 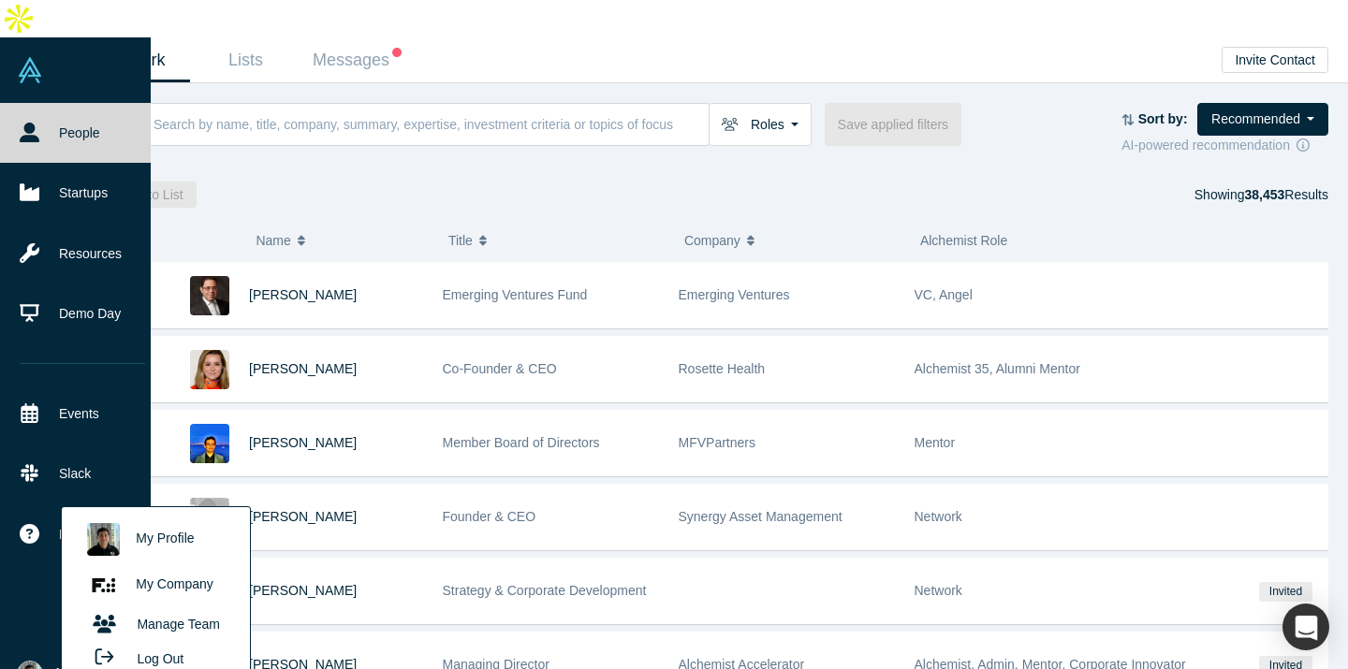 I want to click on span: Invited, so click(x=1285, y=591).